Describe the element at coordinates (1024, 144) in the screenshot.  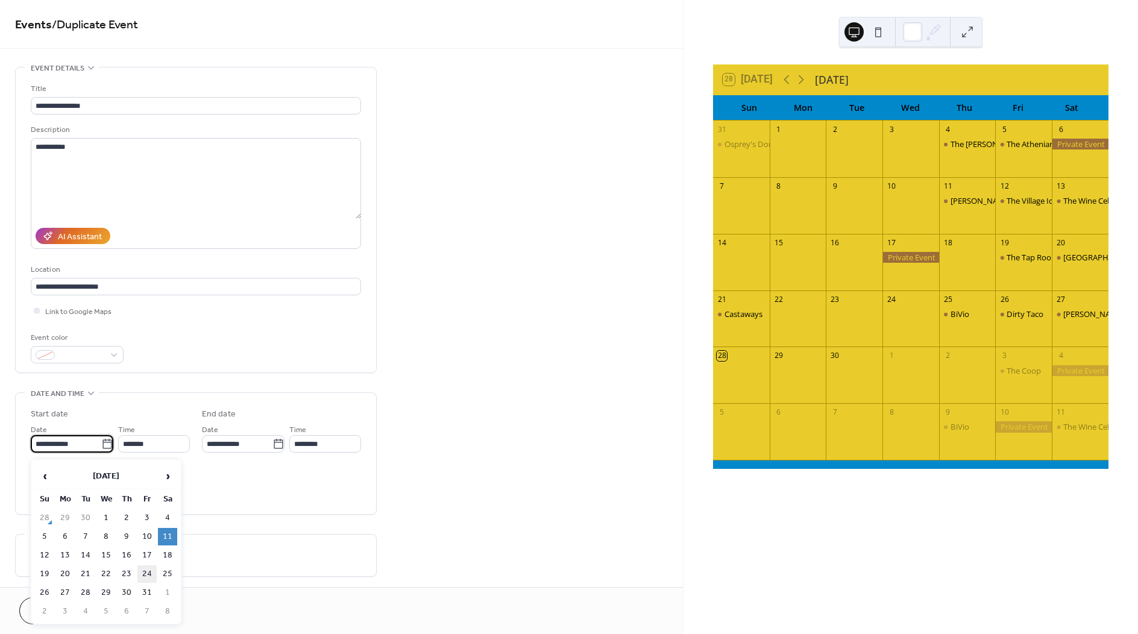
I see `div: The Athenian` at that location.